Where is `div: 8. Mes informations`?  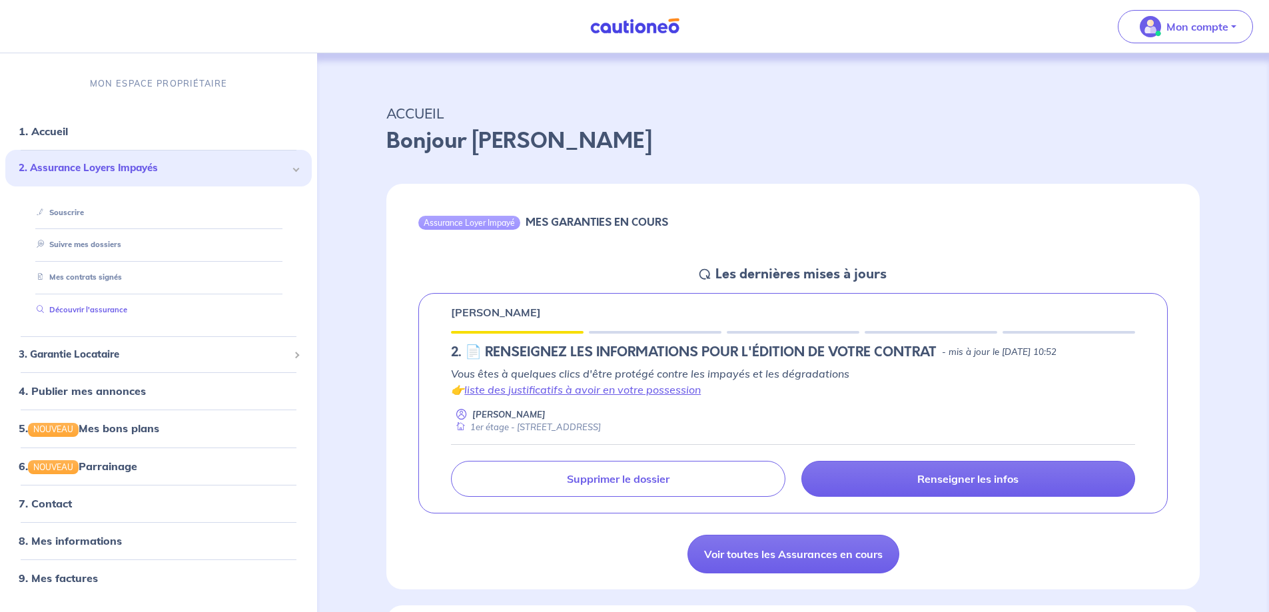
div: 8. Mes informations is located at coordinates (158, 541).